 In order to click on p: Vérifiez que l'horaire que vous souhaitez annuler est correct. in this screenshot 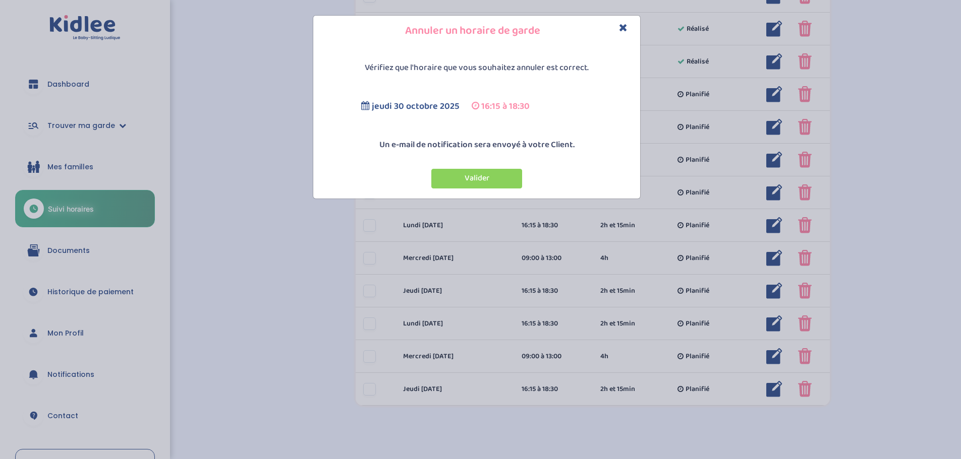, I will do `click(477, 68)`.